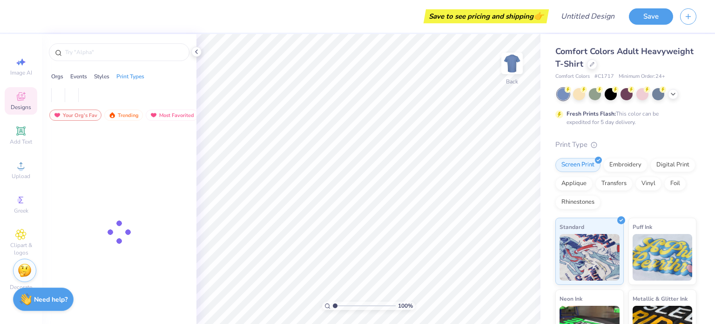  I want to click on span: Add Text, so click(21, 142).